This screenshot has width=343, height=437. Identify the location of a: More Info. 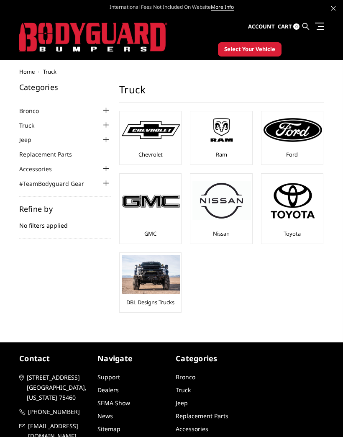
(222, 7).